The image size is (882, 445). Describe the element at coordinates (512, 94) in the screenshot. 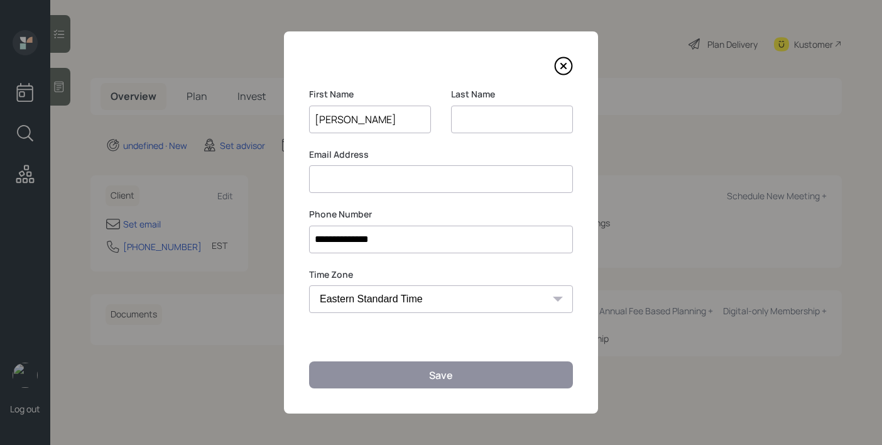

I see `label: Last Name` at that location.